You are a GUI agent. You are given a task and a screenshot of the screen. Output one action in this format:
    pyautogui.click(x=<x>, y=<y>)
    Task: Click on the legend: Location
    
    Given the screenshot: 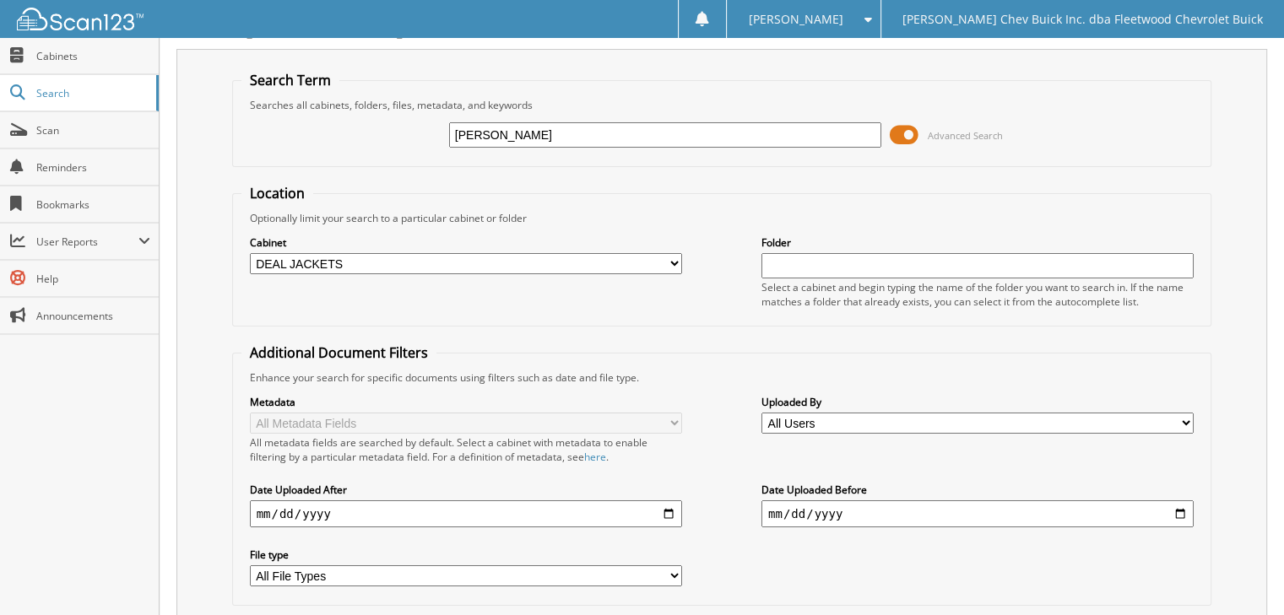 What is the action you would take?
    pyautogui.click(x=277, y=193)
    